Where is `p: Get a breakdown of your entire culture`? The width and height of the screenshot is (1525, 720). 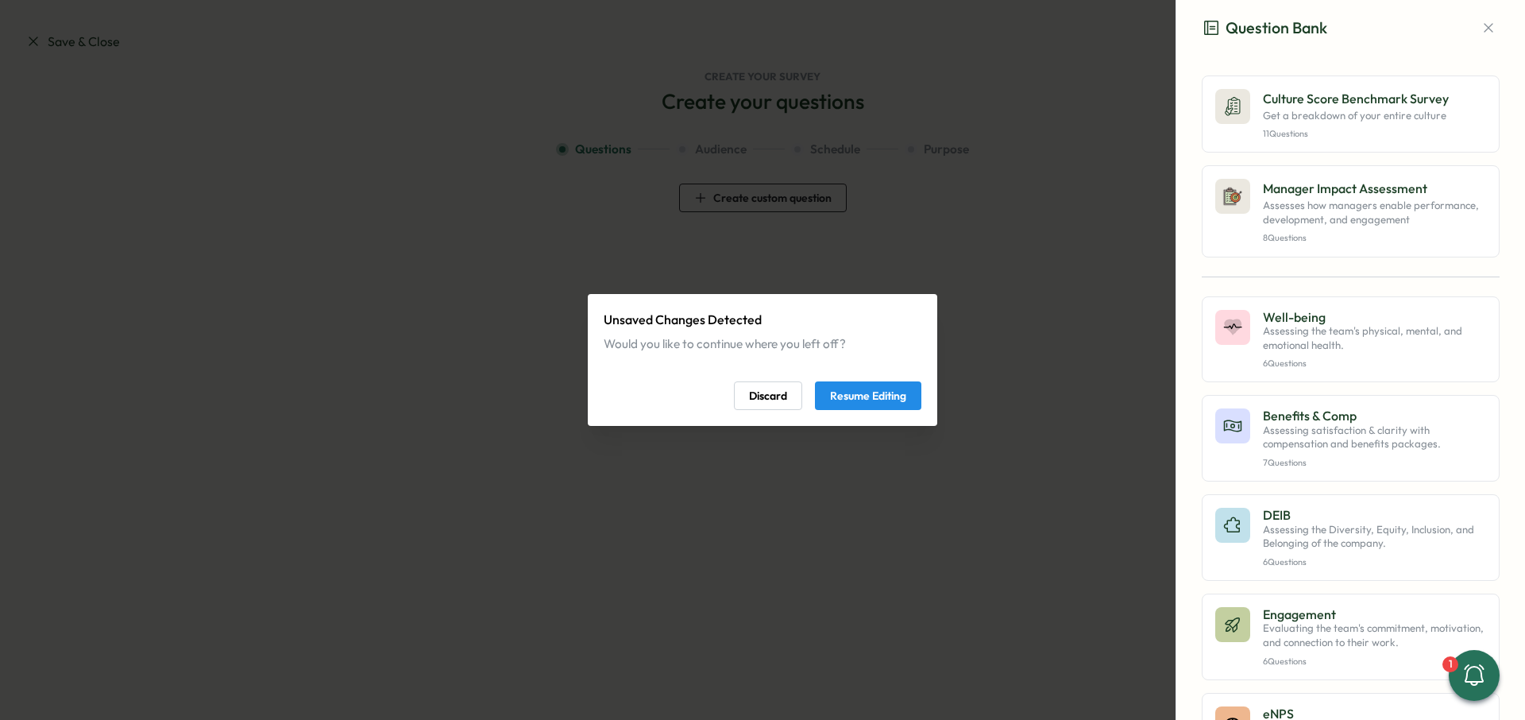 p: Get a breakdown of your entire culture is located at coordinates (1374, 116).